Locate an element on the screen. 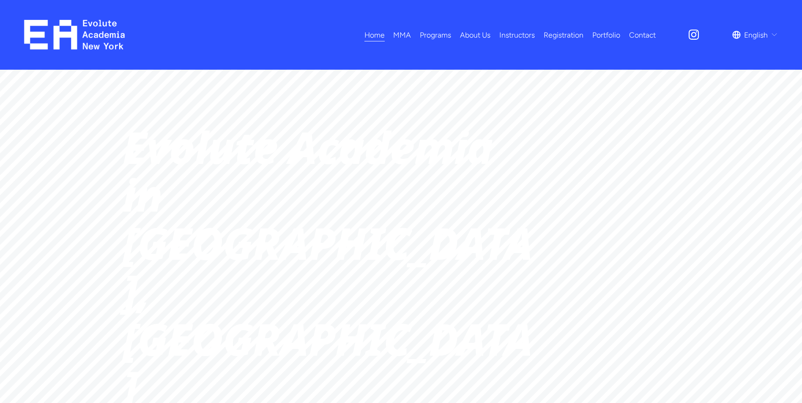 The image size is (802, 403). span: English is located at coordinates (756, 35).